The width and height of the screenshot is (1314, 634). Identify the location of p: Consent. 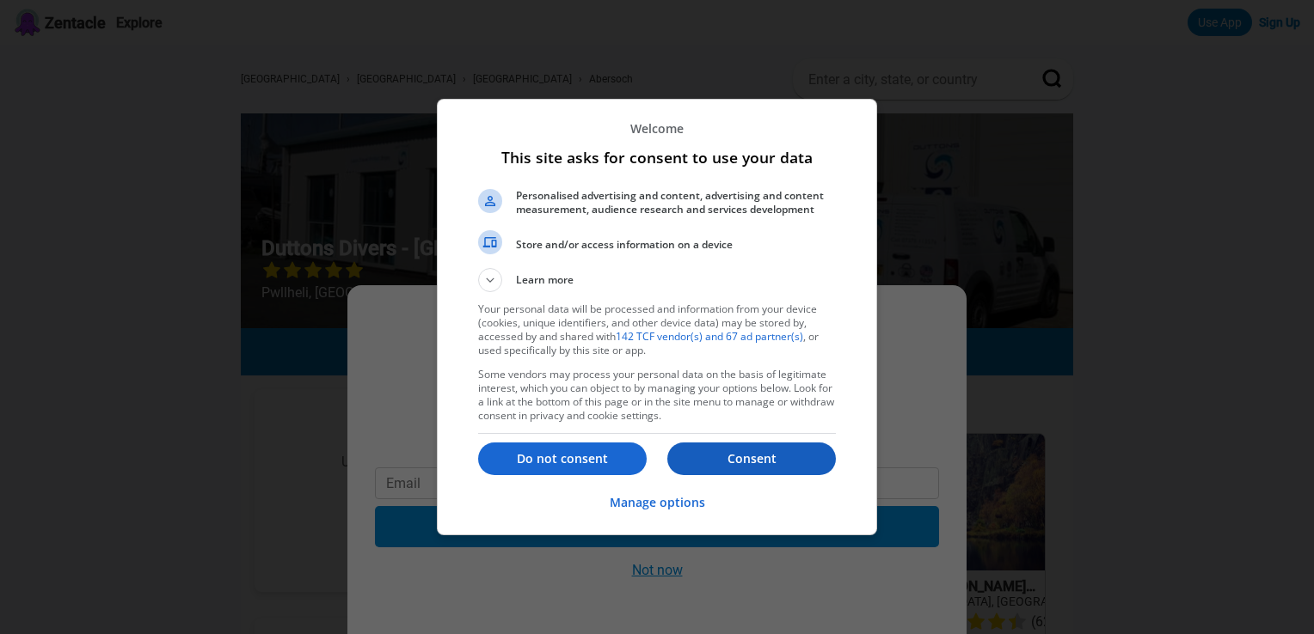
(751, 459).